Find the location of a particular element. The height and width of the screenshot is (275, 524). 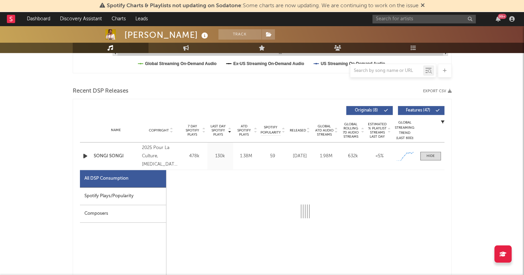

span: Features ( 47 ) is located at coordinates (418, 111).